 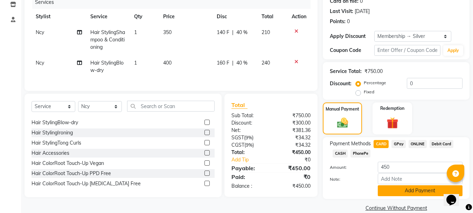 What do you see at coordinates (238, 145) in the screenshot?
I see `span: CGST` at bounding box center [238, 145].